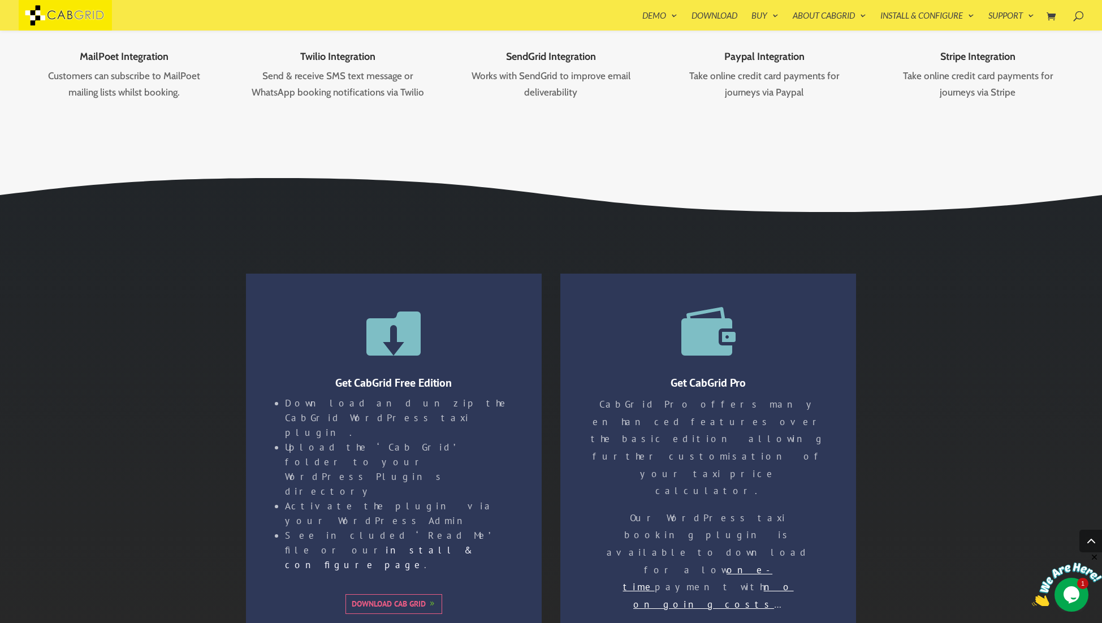 The image size is (1102, 623). Describe the element at coordinates (399, 418) in the screenshot. I see `li: Download and unzip the CabGrid WordPress taxi plugin.` at that location.